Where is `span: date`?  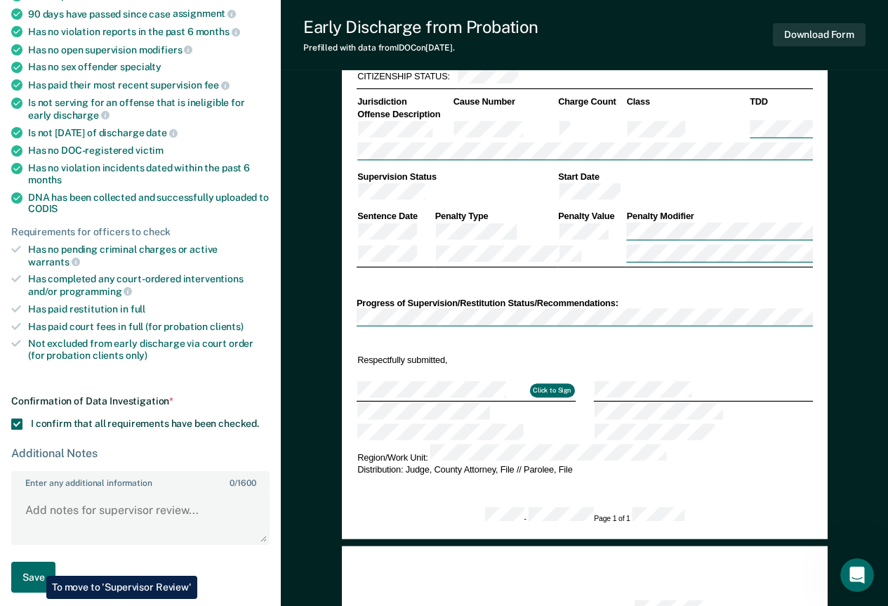
span: date is located at coordinates (161, 133).